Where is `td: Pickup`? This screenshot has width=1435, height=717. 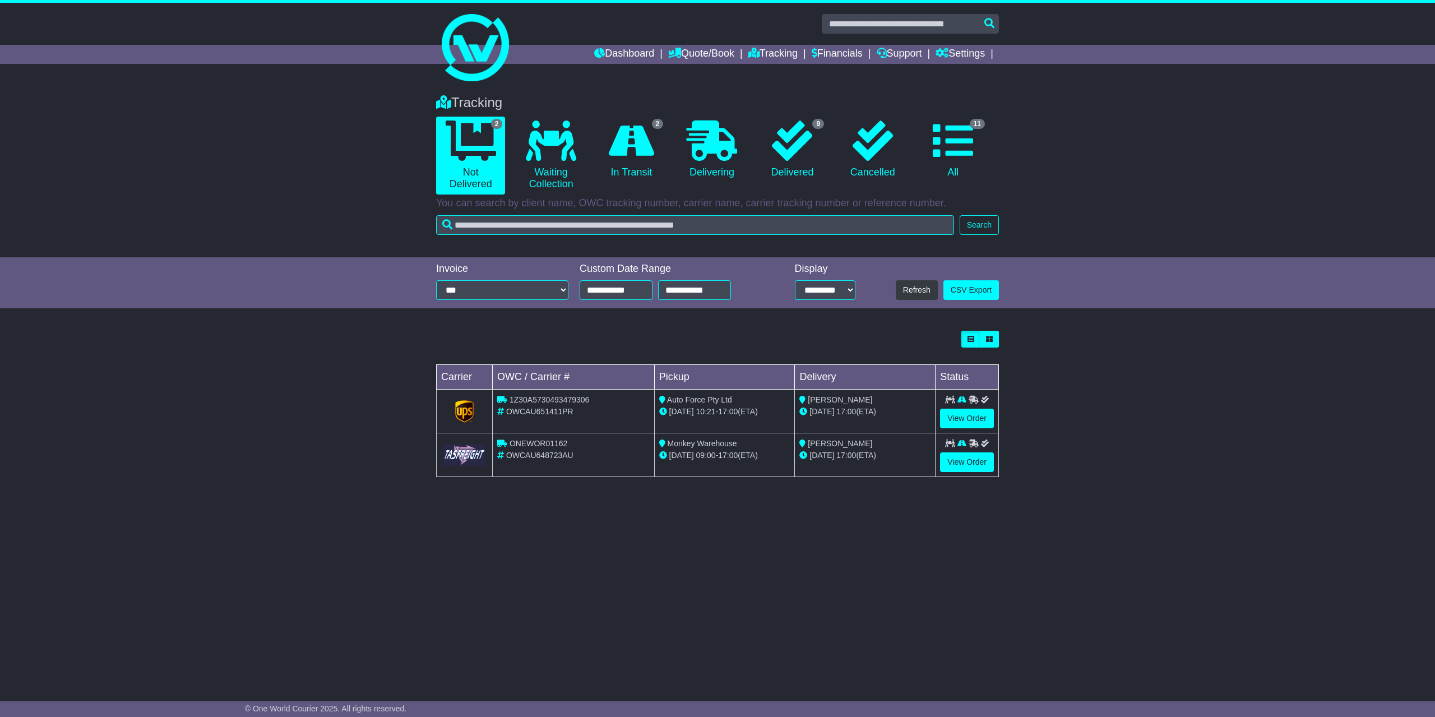
td: Pickup is located at coordinates (724, 377).